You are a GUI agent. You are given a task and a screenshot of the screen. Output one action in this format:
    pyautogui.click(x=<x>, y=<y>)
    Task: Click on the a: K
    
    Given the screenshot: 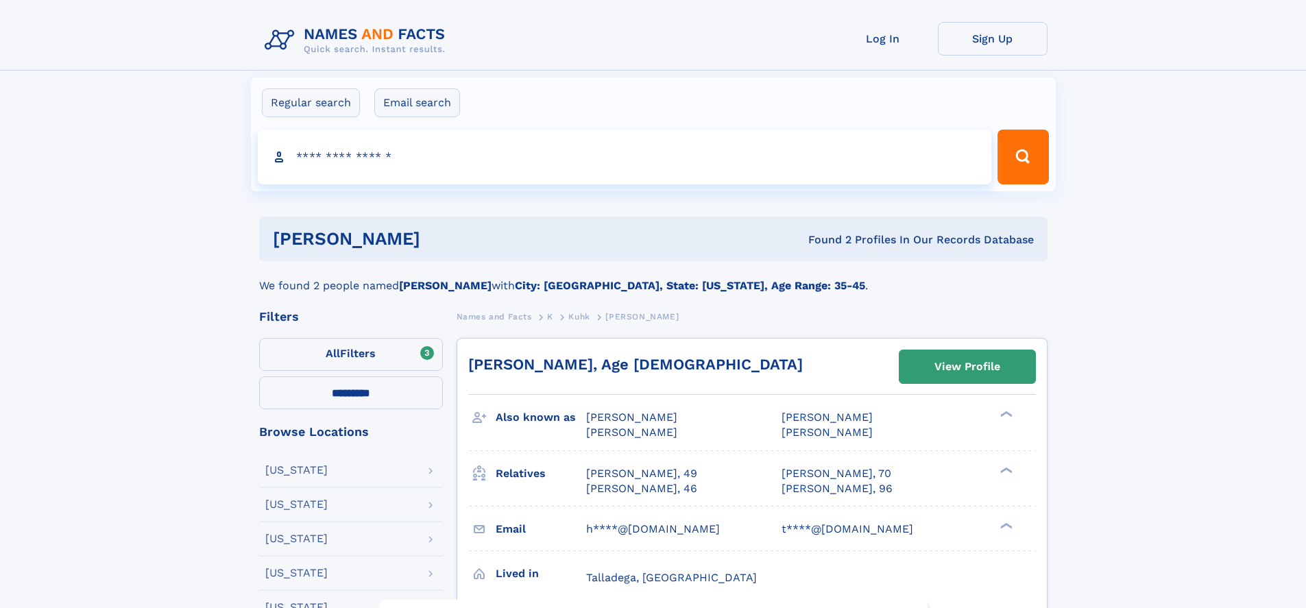 What is the action you would take?
    pyautogui.click(x=550, y=316)
    